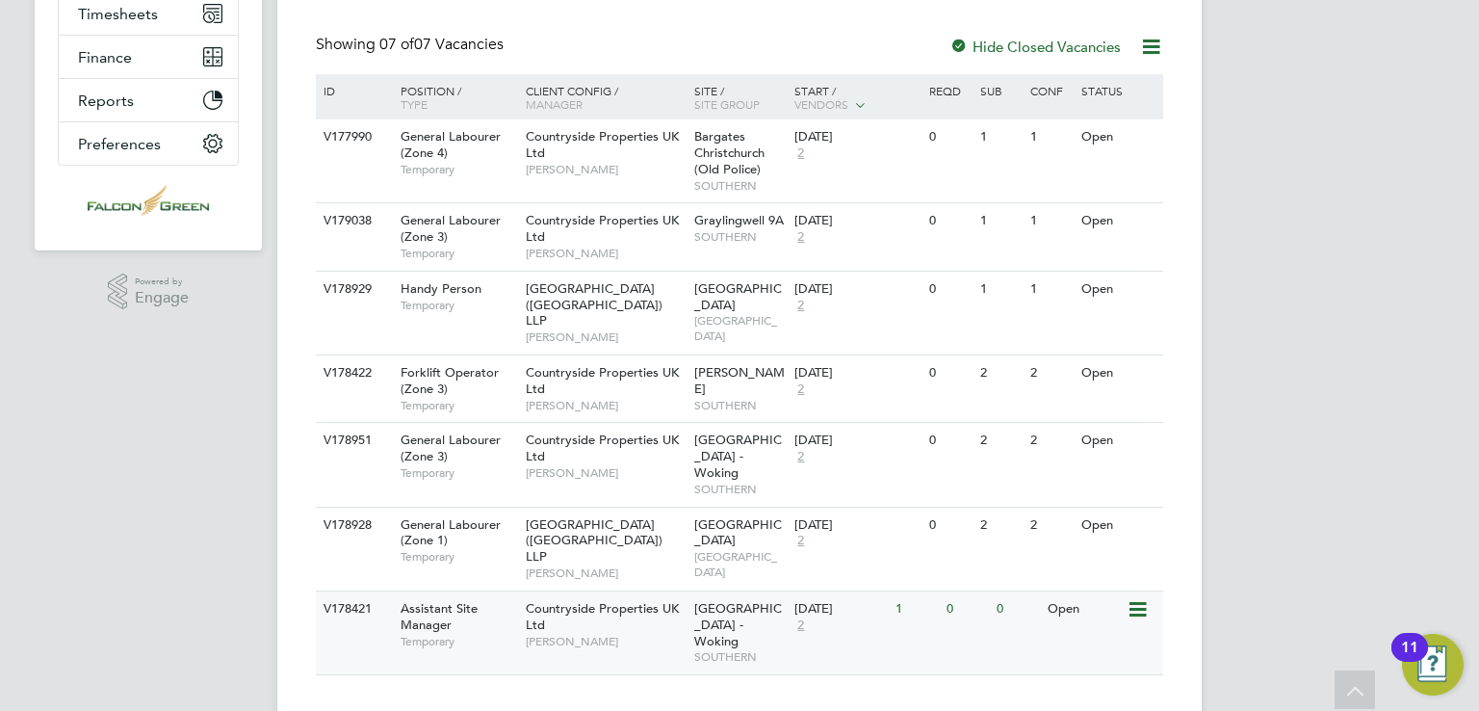  What do you see at coordinates (148, 200) in the screenshot?
I see `a: Go to home page` at bounding box center [148, 200].